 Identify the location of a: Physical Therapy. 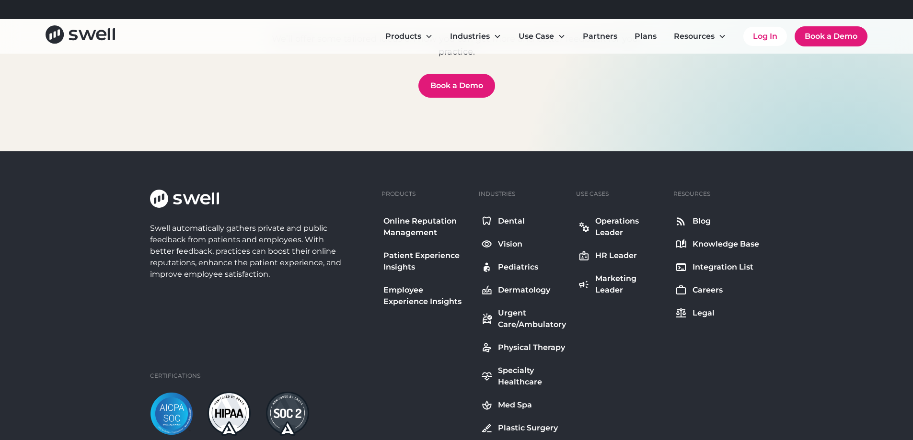
(523, 348).